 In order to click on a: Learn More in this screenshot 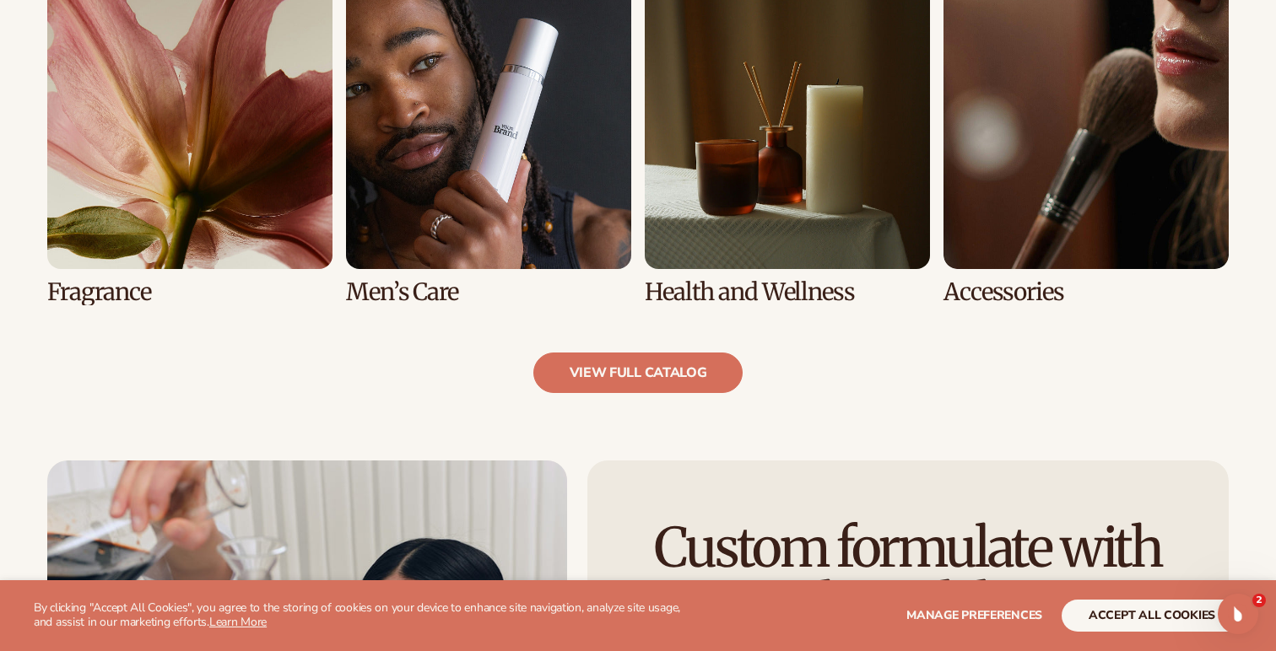, I will do `click(238, 622)`.